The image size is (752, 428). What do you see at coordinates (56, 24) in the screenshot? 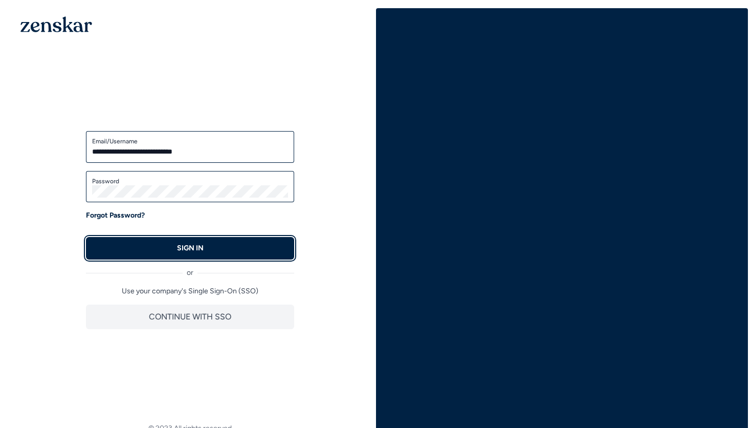
I see `img: 1OGAJ2xQqyY4LXKgY66KYq0eOWRCkrZdAb3gUhuVAqdWPZE9SRJmCz+oDMSn4zDLXe31Ii730ItAGKgCKgCCgCikA4Av8PJUP...` at bounding box center [56, 24].